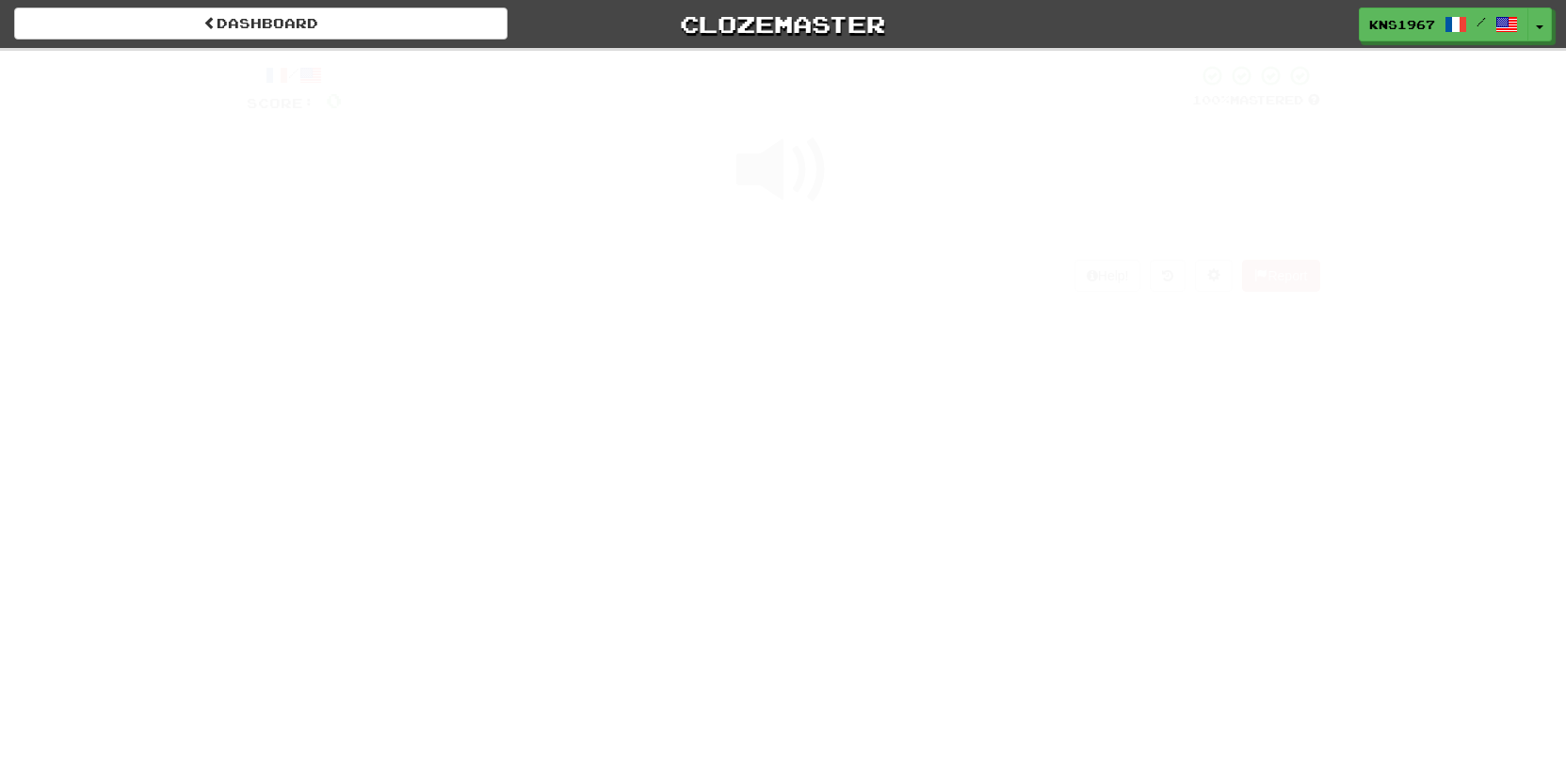 The width and height of the screenshot is (1566, 766). Describe the element at coordinates (1281, 276) in the screenshot. I see `button: Report` at that location.